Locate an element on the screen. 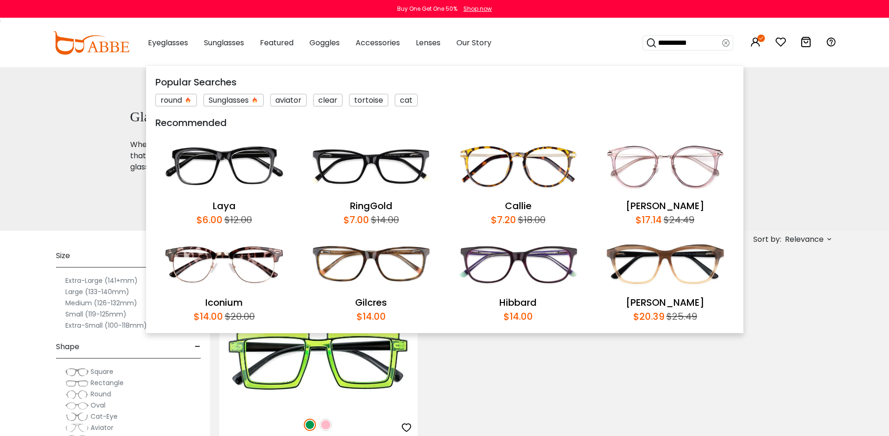 This screenshot has width=889, height=436. span: Eyeglasses is located at coordinates (168, 42).